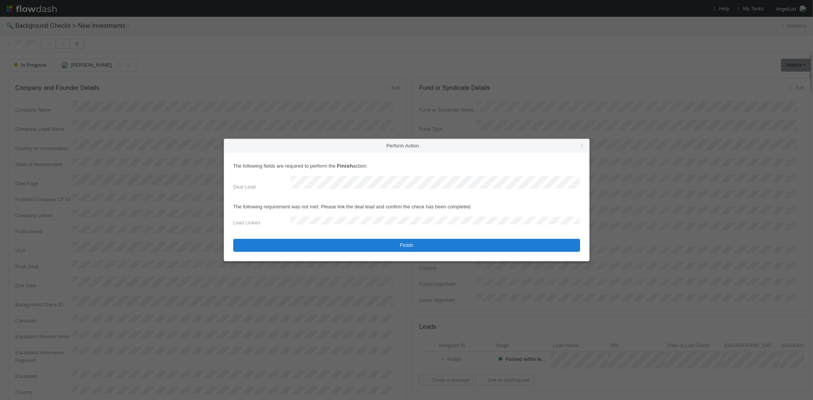 This screenshot has width=813, height=400. Describe the element at coordinates (244, 187) in the screenshot. I see `label: Deal Lead` at that location.